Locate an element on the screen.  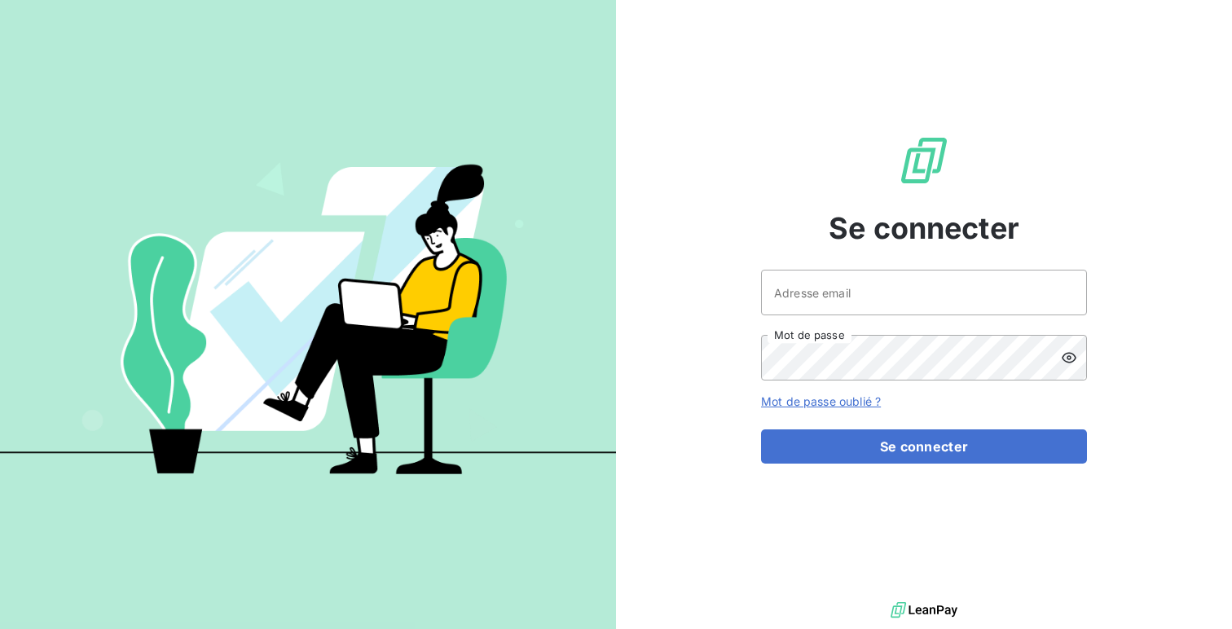
img: logo is located at coordinates (924, 610).